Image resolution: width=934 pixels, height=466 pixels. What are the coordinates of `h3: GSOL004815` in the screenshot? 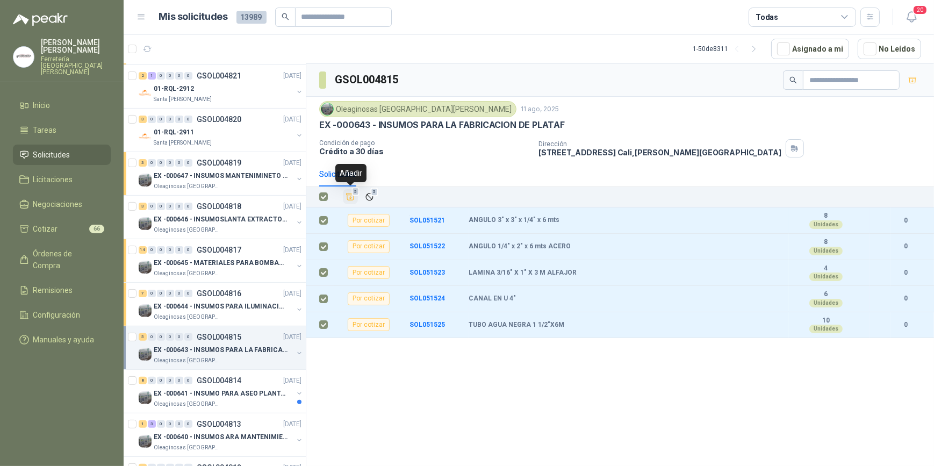 It's located at (367, 80).